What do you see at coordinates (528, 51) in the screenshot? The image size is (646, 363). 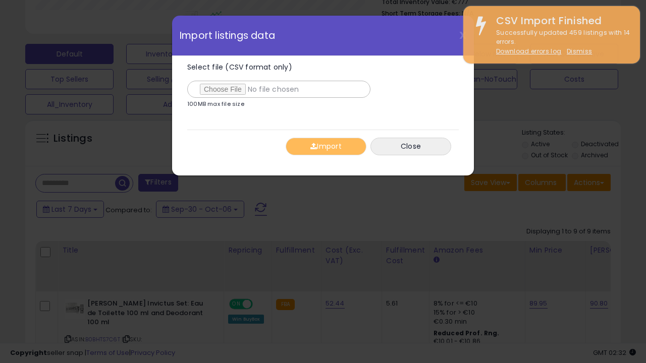 I see `a: Download errors log` at bounding box center [528, 51].